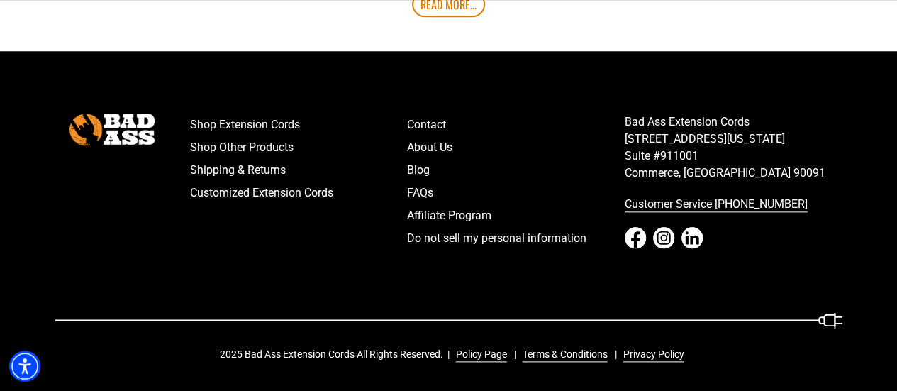 The width and height of the screenshot is (897, 391). I want to click on a: Blog, so click(516, 170).